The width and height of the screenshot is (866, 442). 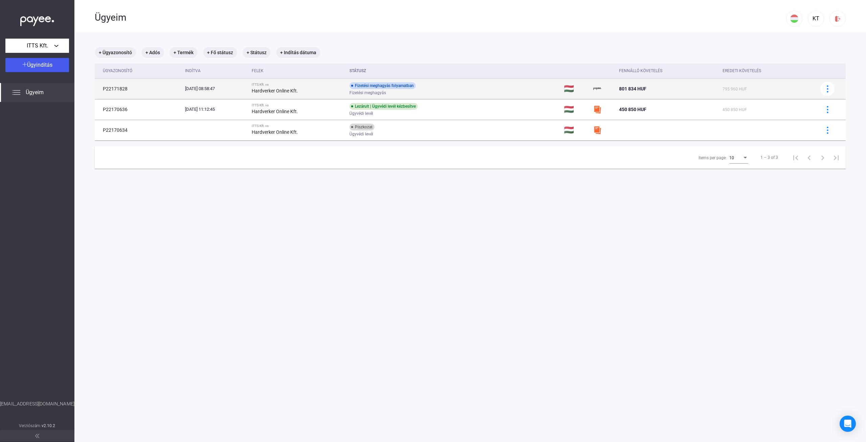 I want to click on img: HU, so click(x=794, y=19).